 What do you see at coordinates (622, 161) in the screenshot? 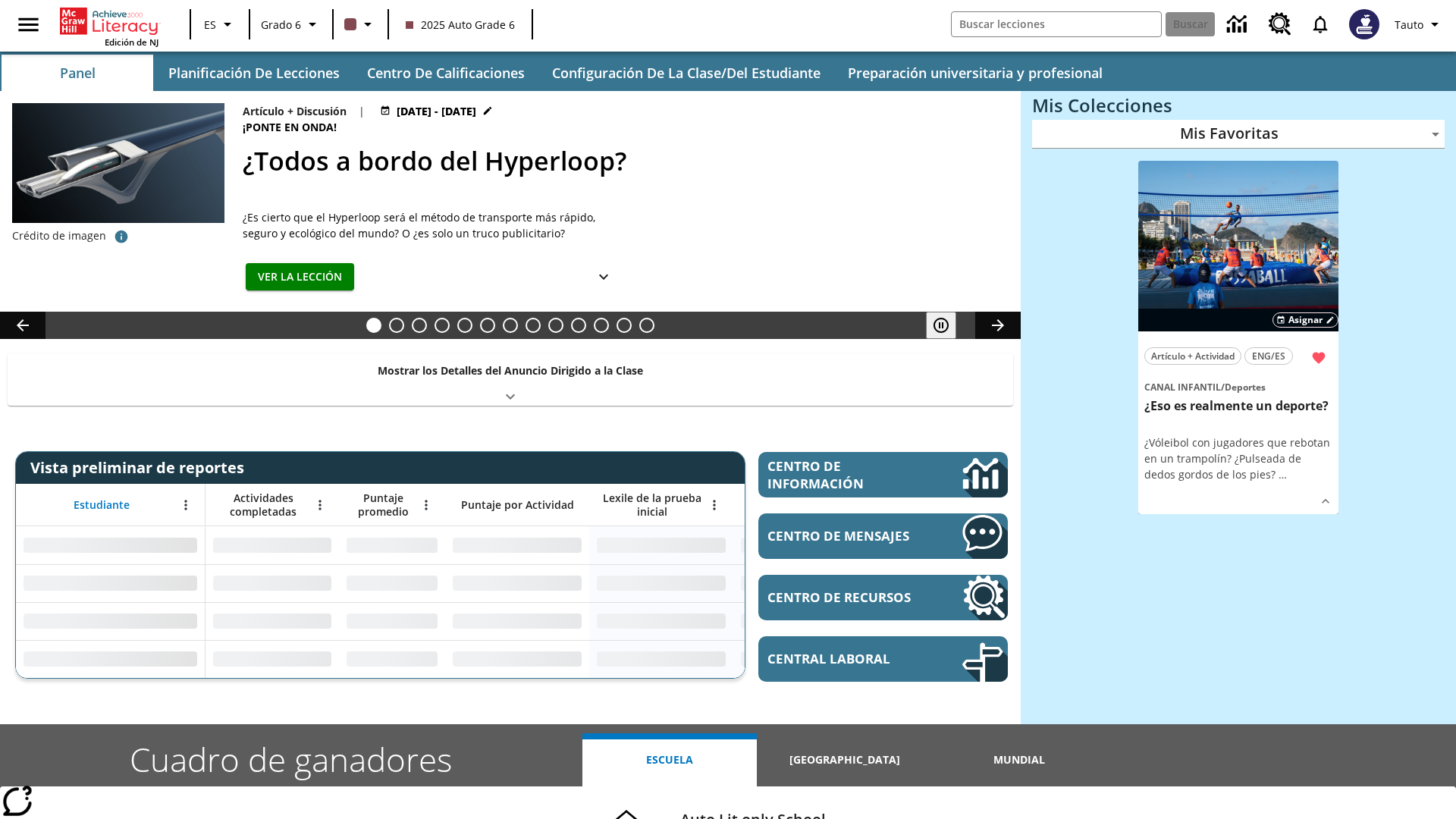
I see `h2: ¿Todos a bordo del Hyperloop?` at bounding box center [622, 161].